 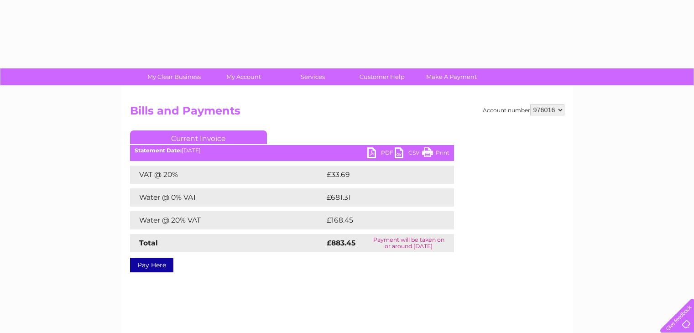 What do you see at coordinates (243, 77) in the screenshot?
I see `a: My Account` at bounding box center [243, 77].